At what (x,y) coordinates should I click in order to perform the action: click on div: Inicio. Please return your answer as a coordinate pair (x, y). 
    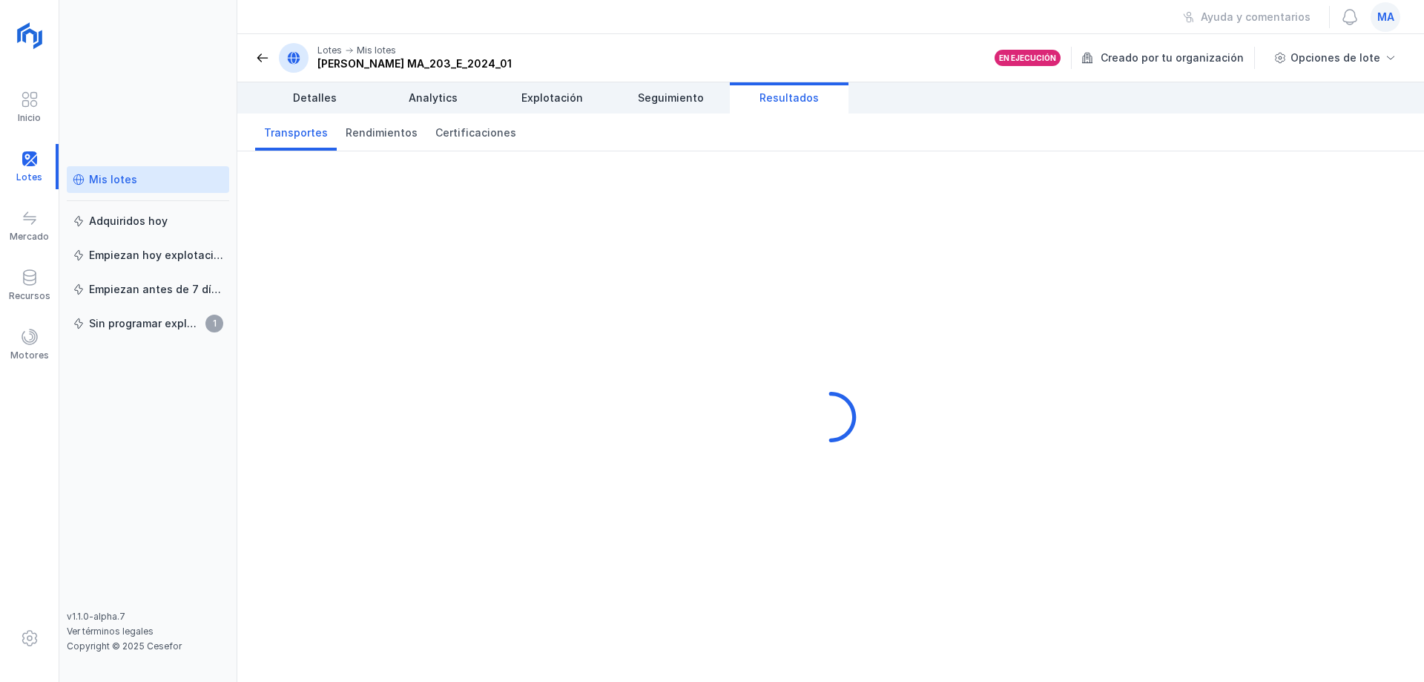
    Looking at the image, I should click on (29, 118).